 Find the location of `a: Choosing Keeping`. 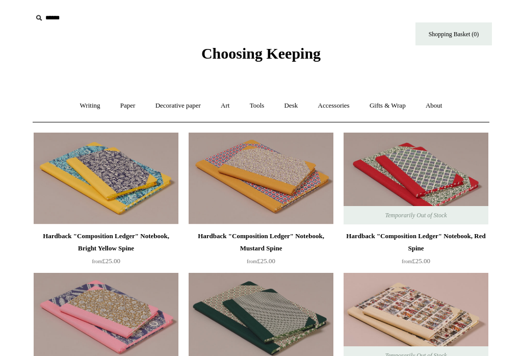

a: Choosing Keeping is located at coordinates (261, 57).